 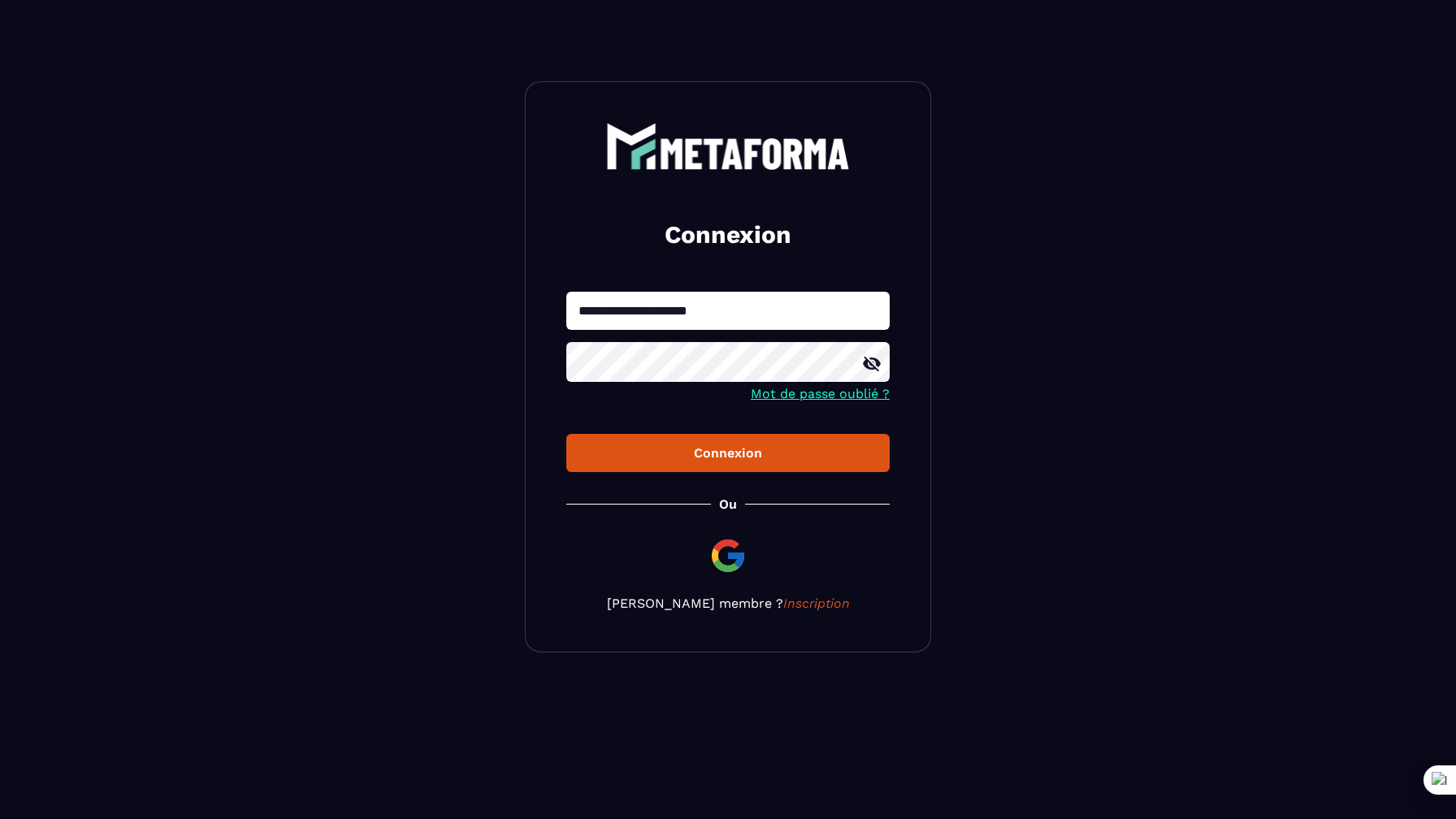 What do you see at coordinates (728, 235) in the screenshot?
I see `h2: Connexion` at bounding box center [728, 235].